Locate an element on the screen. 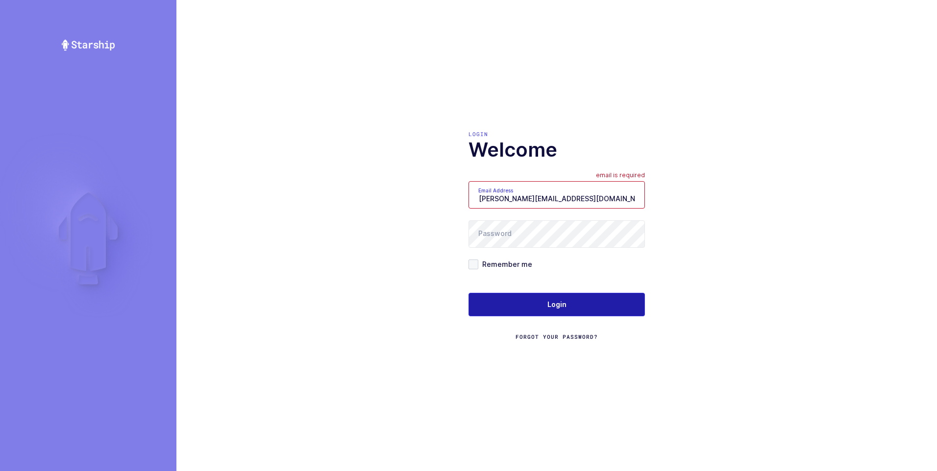 The height and width of the screenshot is (471, 937). span: Login is located at coordinates (556, 305).